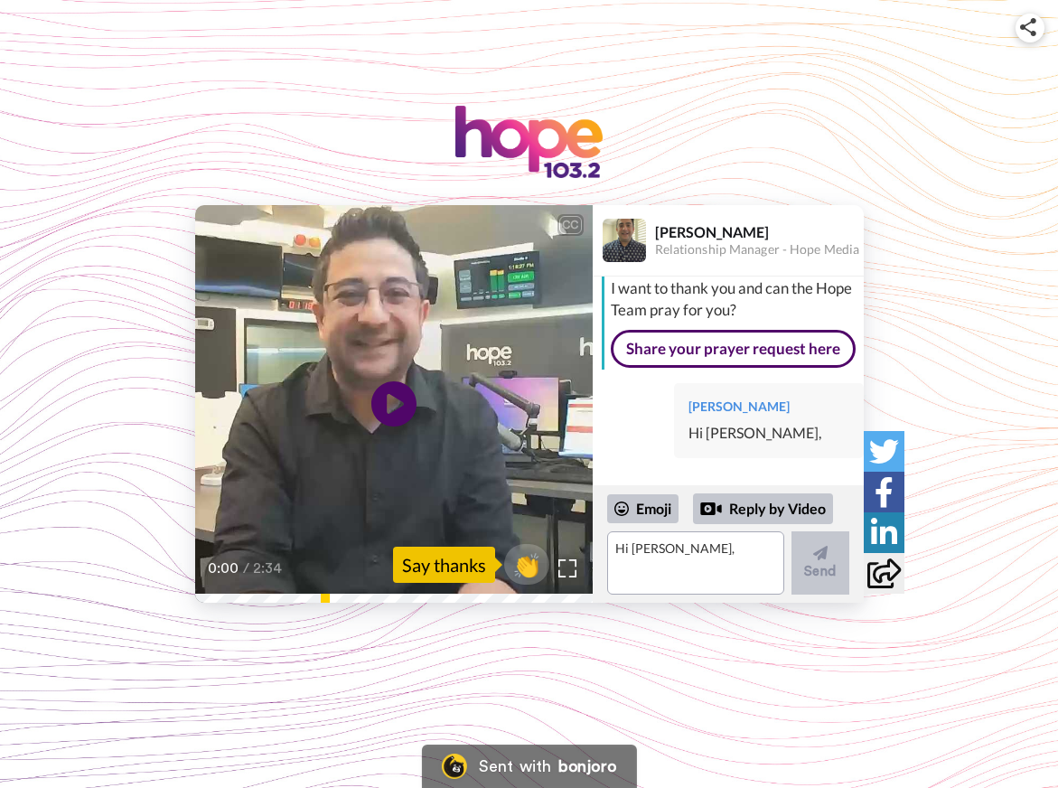 Image resolution: width=1058 pixels, height=788 pixels. I want to click on img: Hope Engagement Team logo, so click(530, 142).